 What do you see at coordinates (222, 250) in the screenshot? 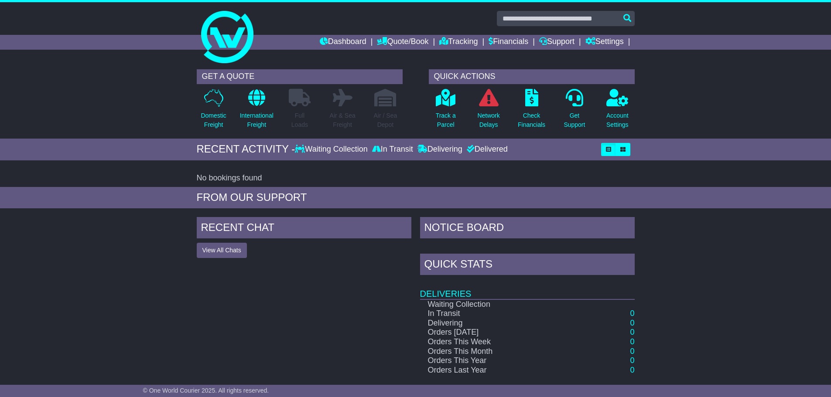
I see `button: View All Chats` at bounding box center [222, 250].